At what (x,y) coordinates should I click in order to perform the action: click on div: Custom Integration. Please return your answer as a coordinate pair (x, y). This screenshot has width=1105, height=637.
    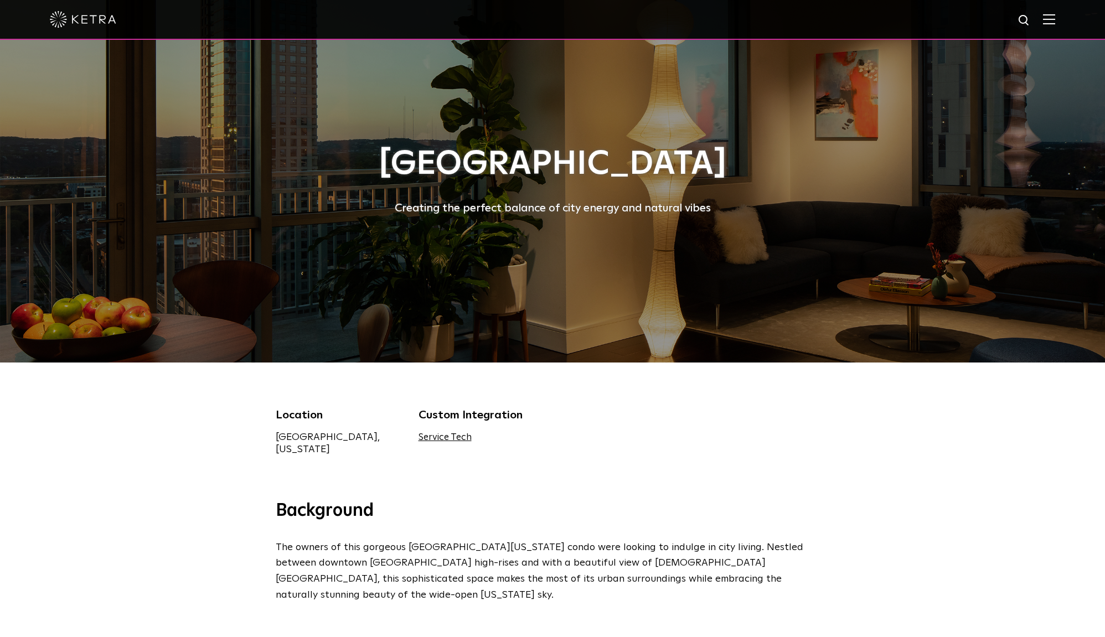
    Looking at the image, I should click on (482, 415).